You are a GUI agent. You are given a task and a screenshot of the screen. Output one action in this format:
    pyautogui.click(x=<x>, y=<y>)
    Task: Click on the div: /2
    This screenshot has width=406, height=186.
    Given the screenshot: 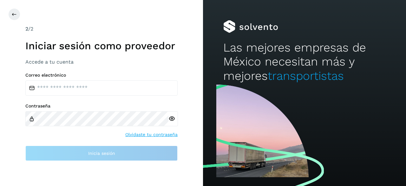 What is the action you would take?
    pyautogui.click(x=101, y=29)
    